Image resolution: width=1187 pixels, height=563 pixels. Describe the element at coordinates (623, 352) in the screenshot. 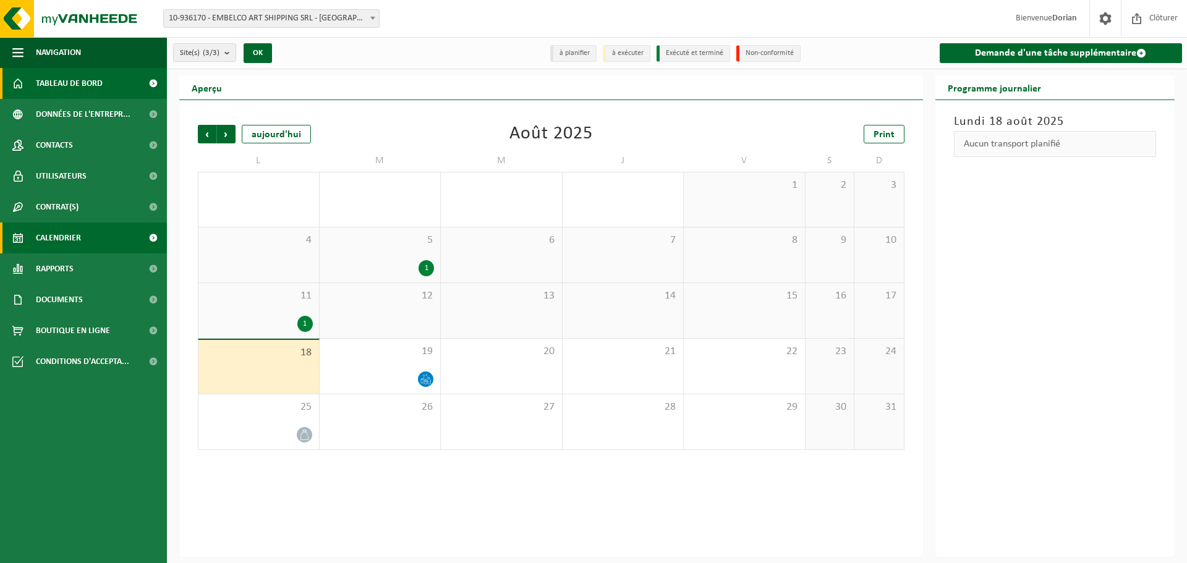

I see `span: 21` at that location.